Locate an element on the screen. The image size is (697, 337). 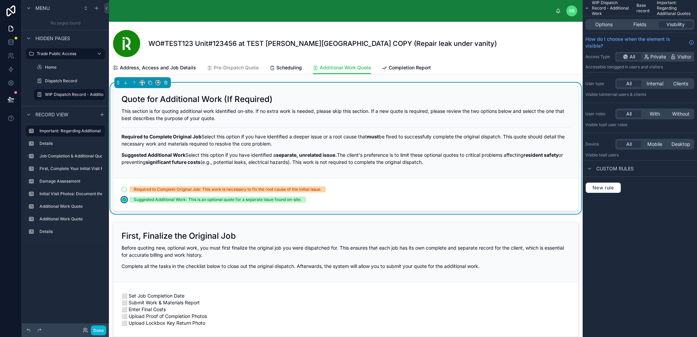
span: Address, Access and Job Details is located at coordinates (158, 68).